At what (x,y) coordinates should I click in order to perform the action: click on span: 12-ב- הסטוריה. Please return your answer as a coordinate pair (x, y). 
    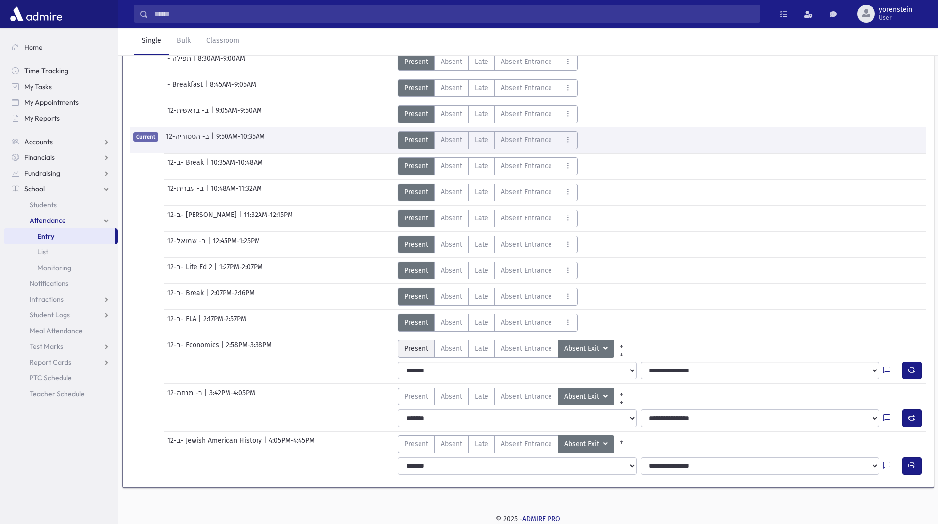
    Looking at the image, I should click on (189, 140).